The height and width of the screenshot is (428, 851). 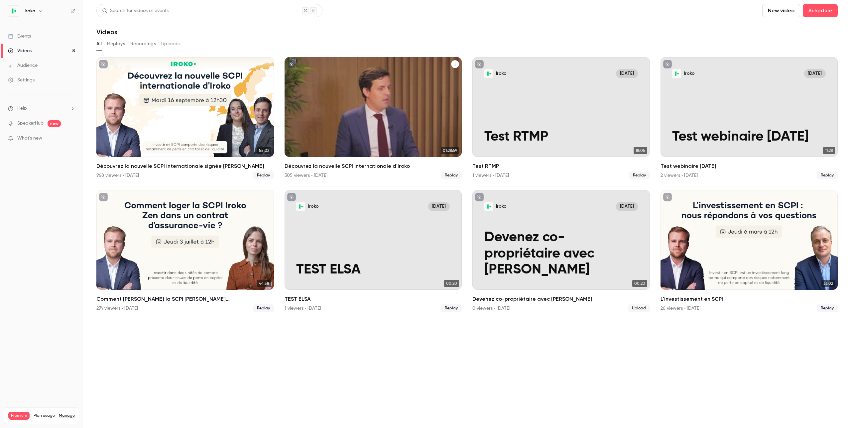 What do you see at coordinates (450, 151) in the screenshot?
I see `span: 01:28:59` at bounding box center [450, 151].